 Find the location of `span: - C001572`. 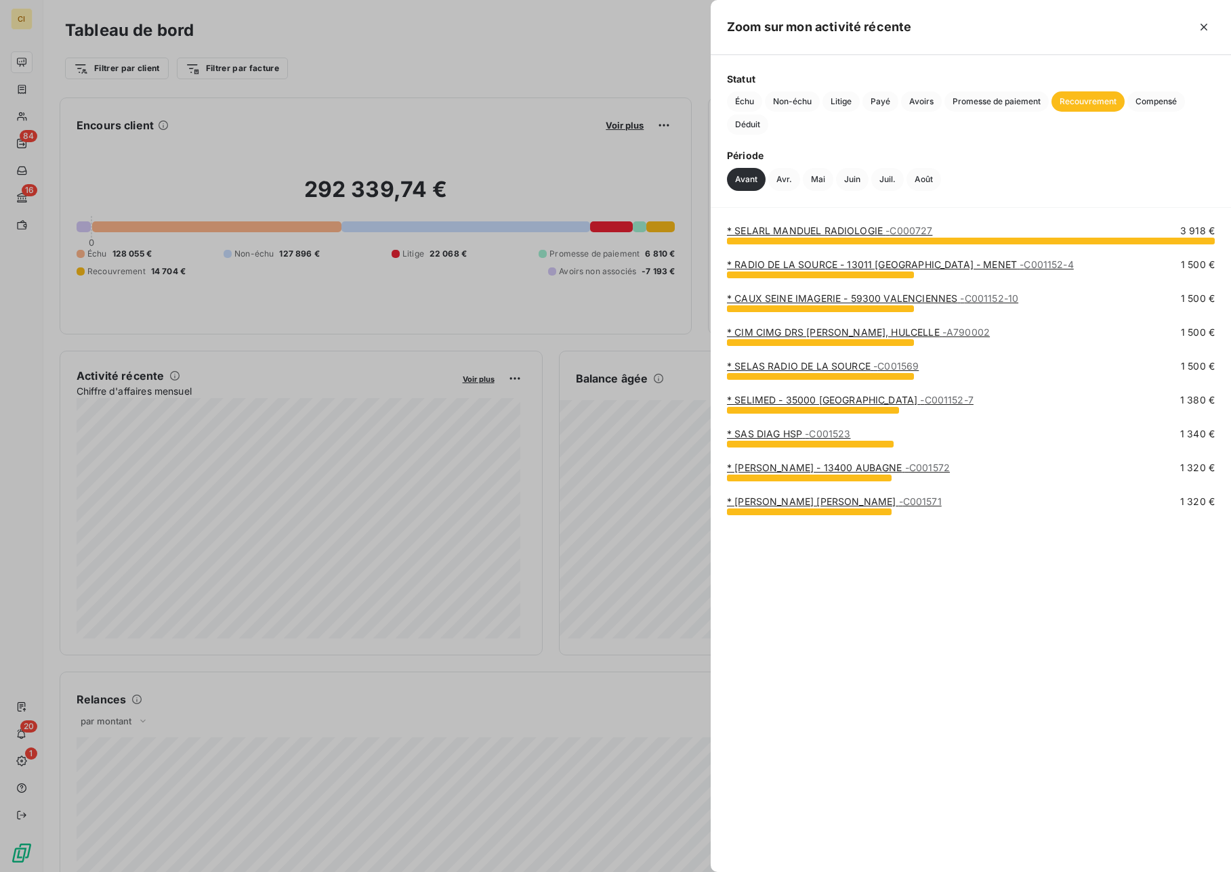

span: - C001572 is located at coordinates (927, 467).